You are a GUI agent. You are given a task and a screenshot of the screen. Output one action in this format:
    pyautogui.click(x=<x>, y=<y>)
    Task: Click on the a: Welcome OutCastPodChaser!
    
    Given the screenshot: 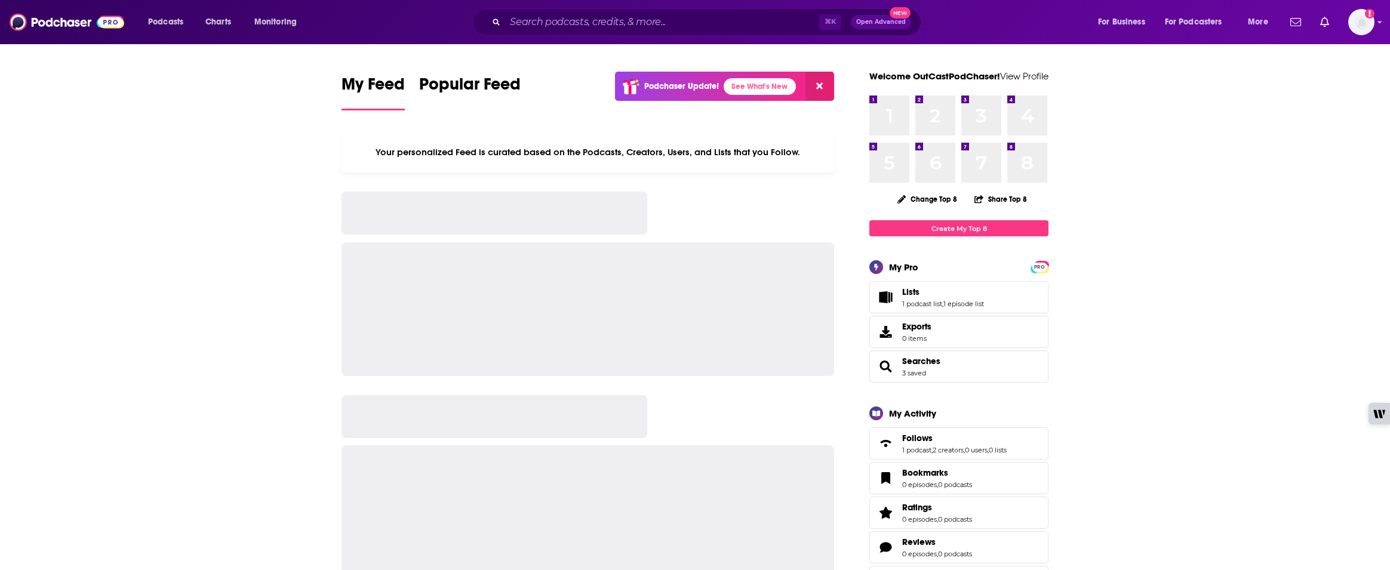 What is the action you would take?
    pyautogui.click(x=934, y=76)
    